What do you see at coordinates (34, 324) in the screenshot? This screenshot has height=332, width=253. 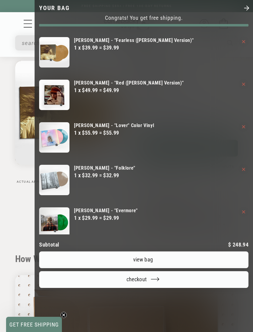 I see `div: GET FREE SHIPPINGClose teaser` at bounding box center [34, 324].